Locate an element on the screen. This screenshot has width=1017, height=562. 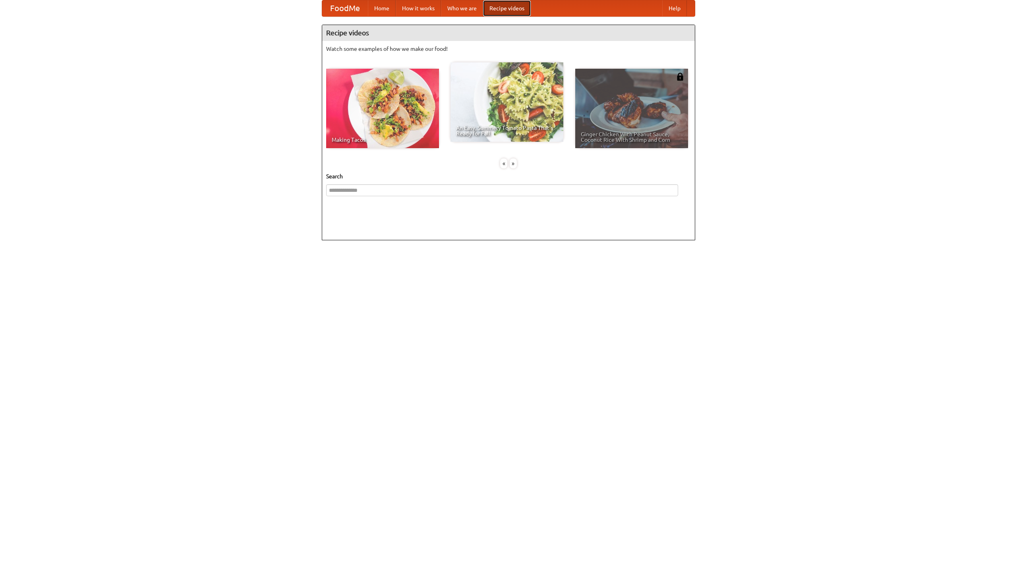
span: An Easy, Summery Tomato Pasta That's Ready for Fall is located at coordinates (507, 131).